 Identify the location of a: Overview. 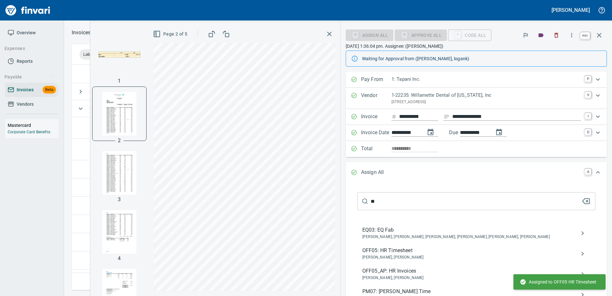
(32, 33).